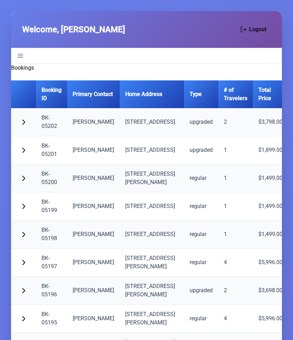  What do you see at coordinates (52, 318) in the screenshot?
I see `td: BK-05195` at bounding box center [52, 318].